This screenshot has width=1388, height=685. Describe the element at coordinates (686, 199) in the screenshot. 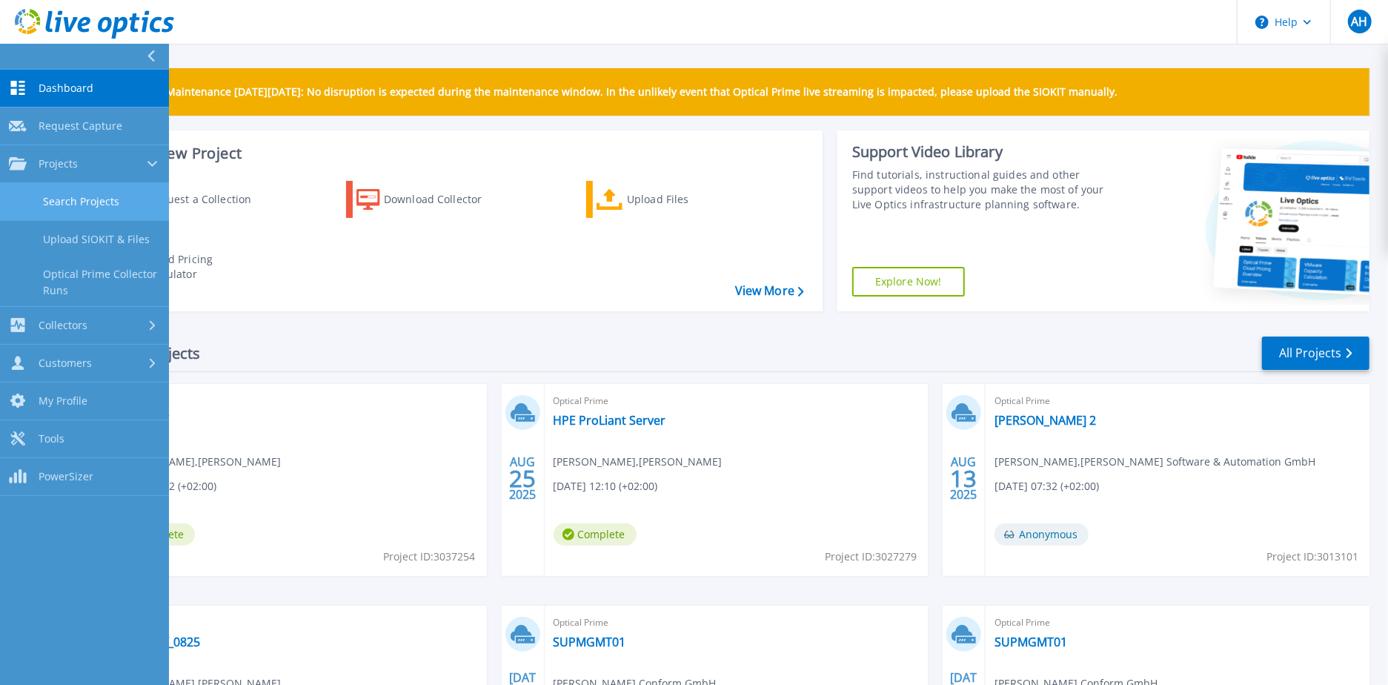

I see `div: Upload Files` at that location.